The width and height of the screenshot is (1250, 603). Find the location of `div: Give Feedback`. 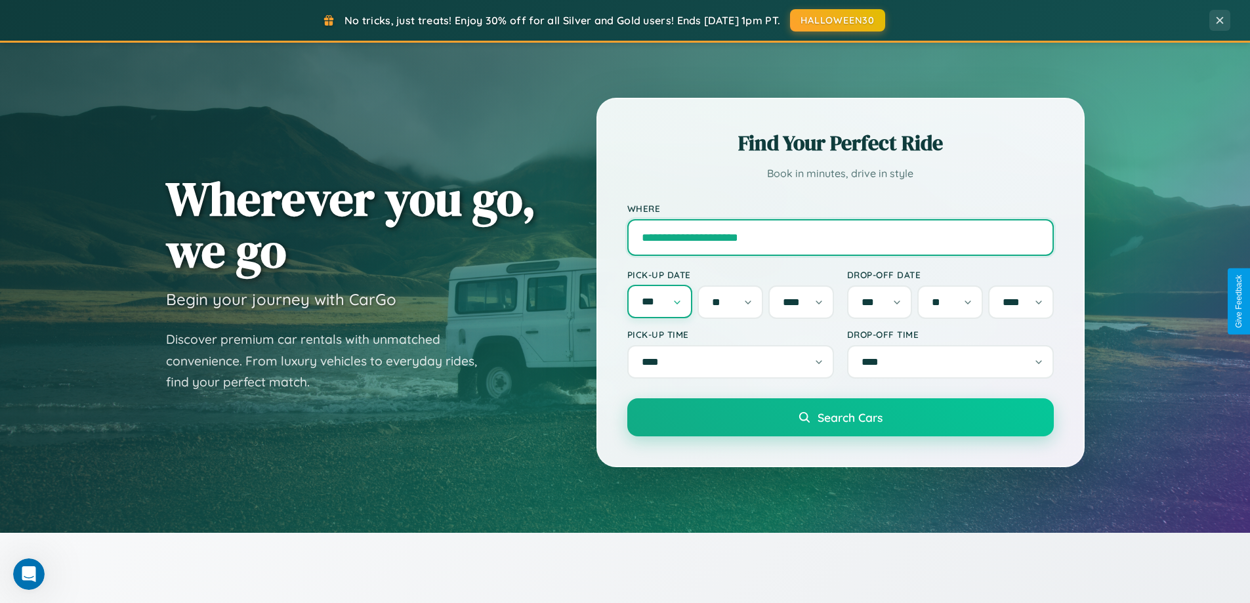

div: Give Feedback is located at coordinates (1238, 301).